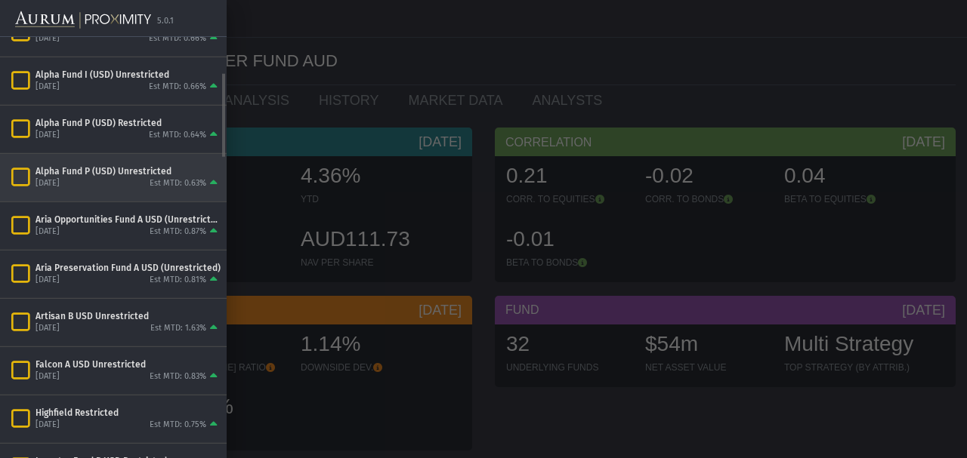  What do you see at coordinates (128, 219) in the screenshot?
I see `div: Aria Opportunities Fund A USD (Unrestricted)` at bounding box center [128, 219].